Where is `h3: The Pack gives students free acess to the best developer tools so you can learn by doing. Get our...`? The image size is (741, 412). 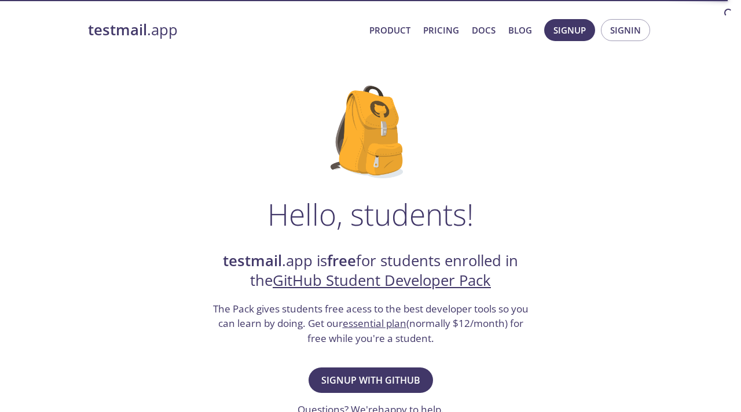 h3: The Pack gives students free acess to the best developer tools so you can learn by doing. Get our... is located at coordinates (371, 324).